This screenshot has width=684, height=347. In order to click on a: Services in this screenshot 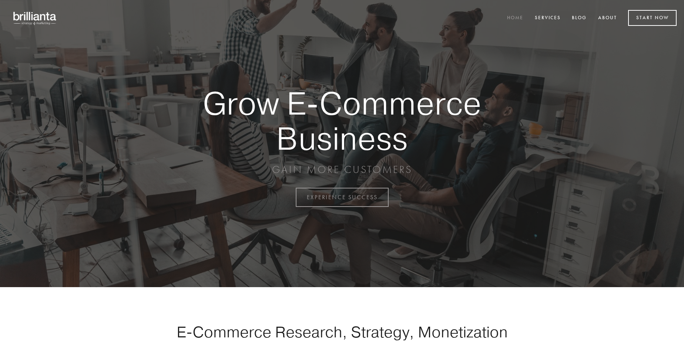, I will do `click(548, 18)`.